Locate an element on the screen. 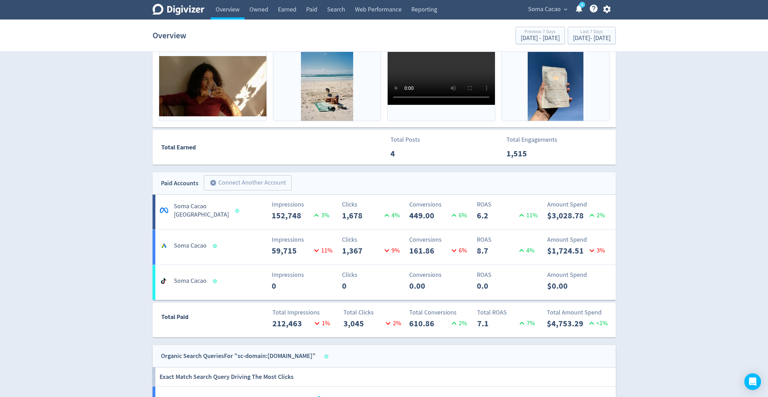 Image resolution: width=768 pixels, height=397 pixels. text: 5 is located at coordinates (582, 5).